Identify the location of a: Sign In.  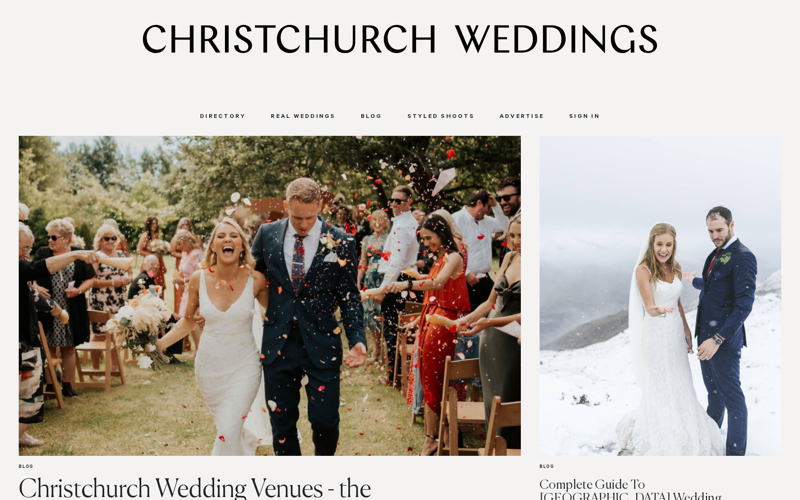
(584, 117).